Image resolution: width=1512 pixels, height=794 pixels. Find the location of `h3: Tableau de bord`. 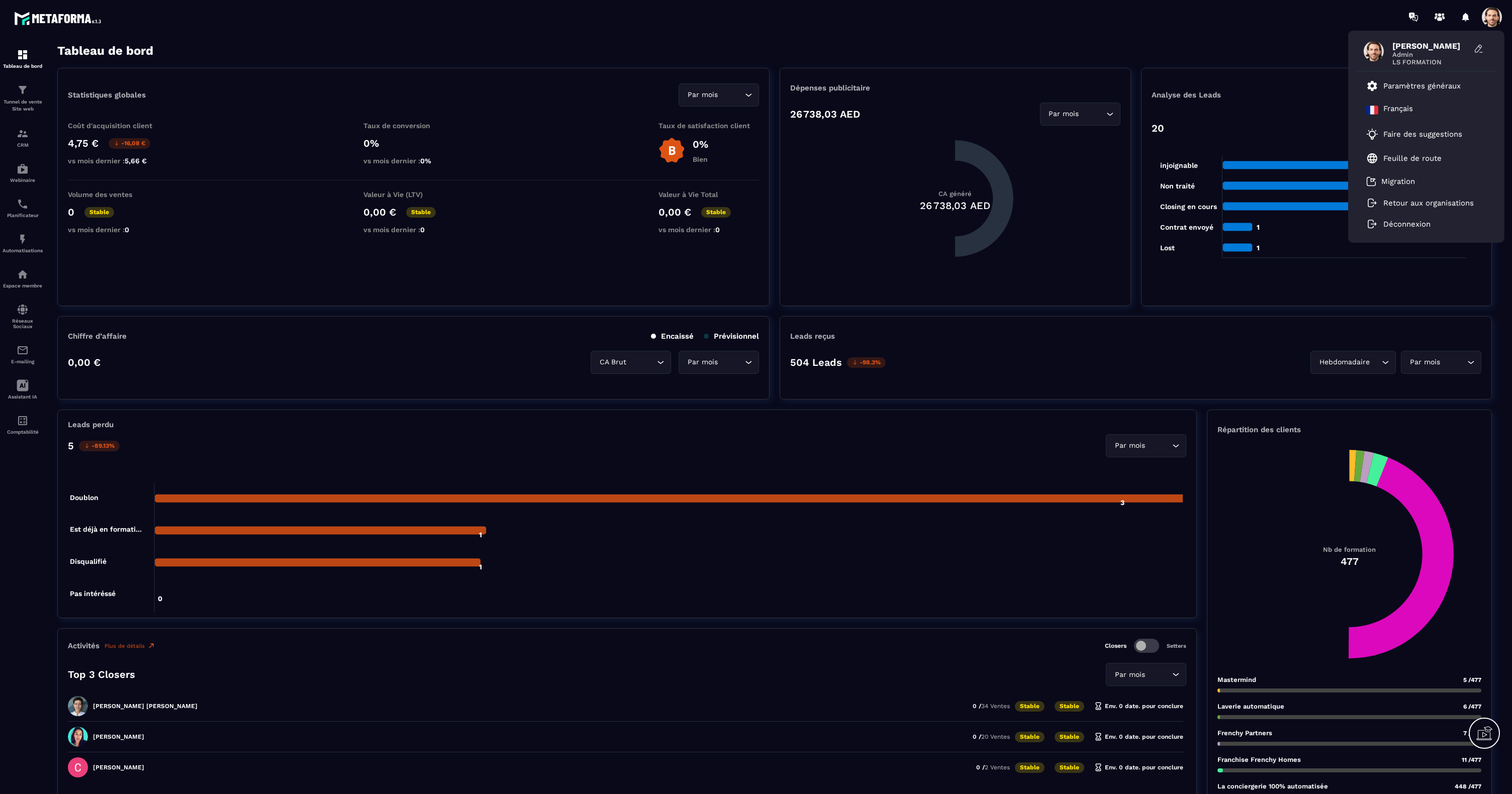

h3: Tableau de bord is located at coordinates (105, 50).